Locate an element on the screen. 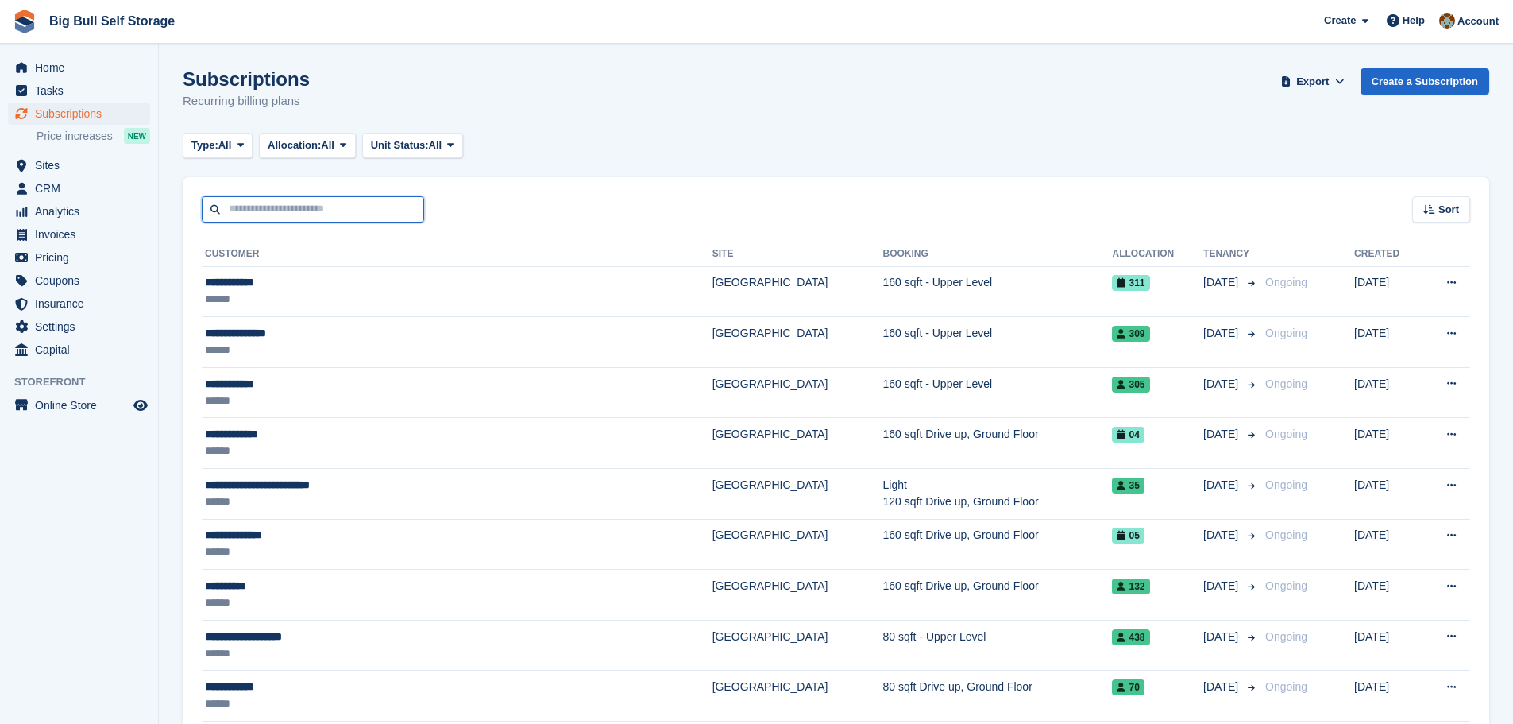 This screenshot has width=1513, height=724. span: Sites is located at coordinates (83, 165).